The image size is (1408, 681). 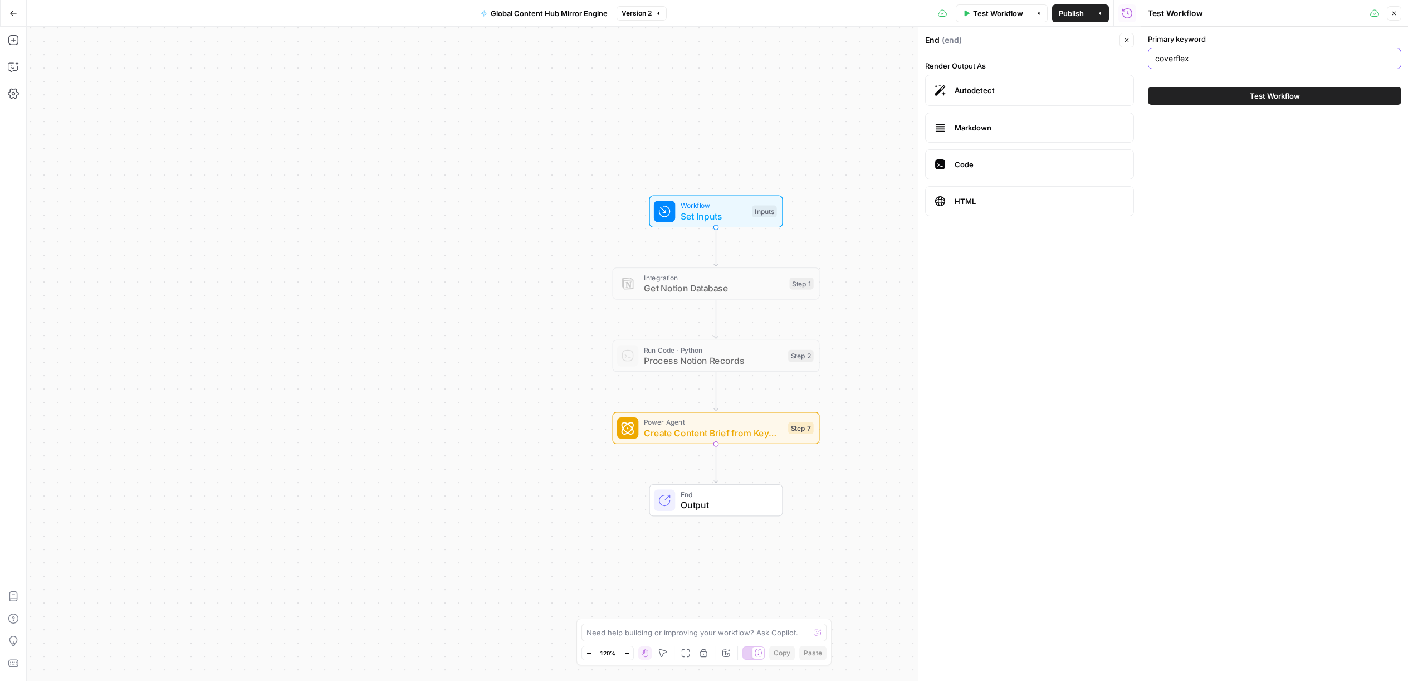 I want to click on span: Power Agent, so click(x=714, y=422).